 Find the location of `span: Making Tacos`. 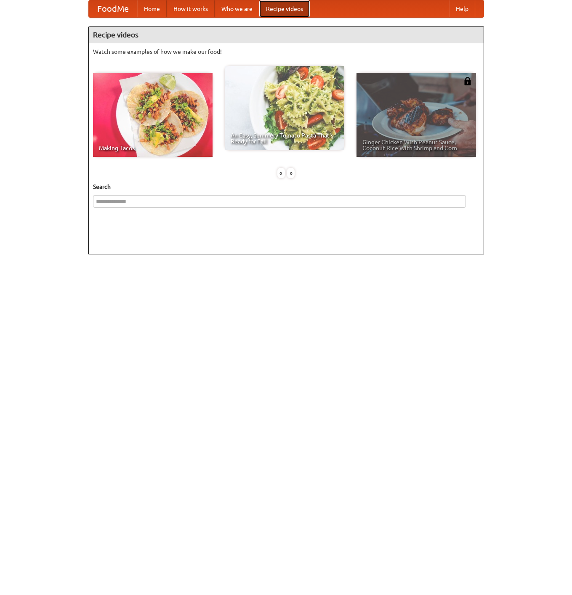

span: Making Tacos is located at coordinates (153, 148).